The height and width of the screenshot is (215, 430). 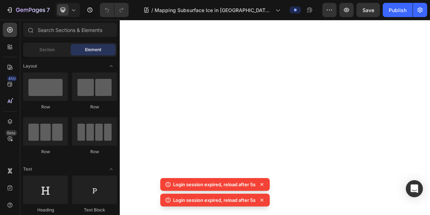 I want to click on span: Element, so click(x=93, y=50).